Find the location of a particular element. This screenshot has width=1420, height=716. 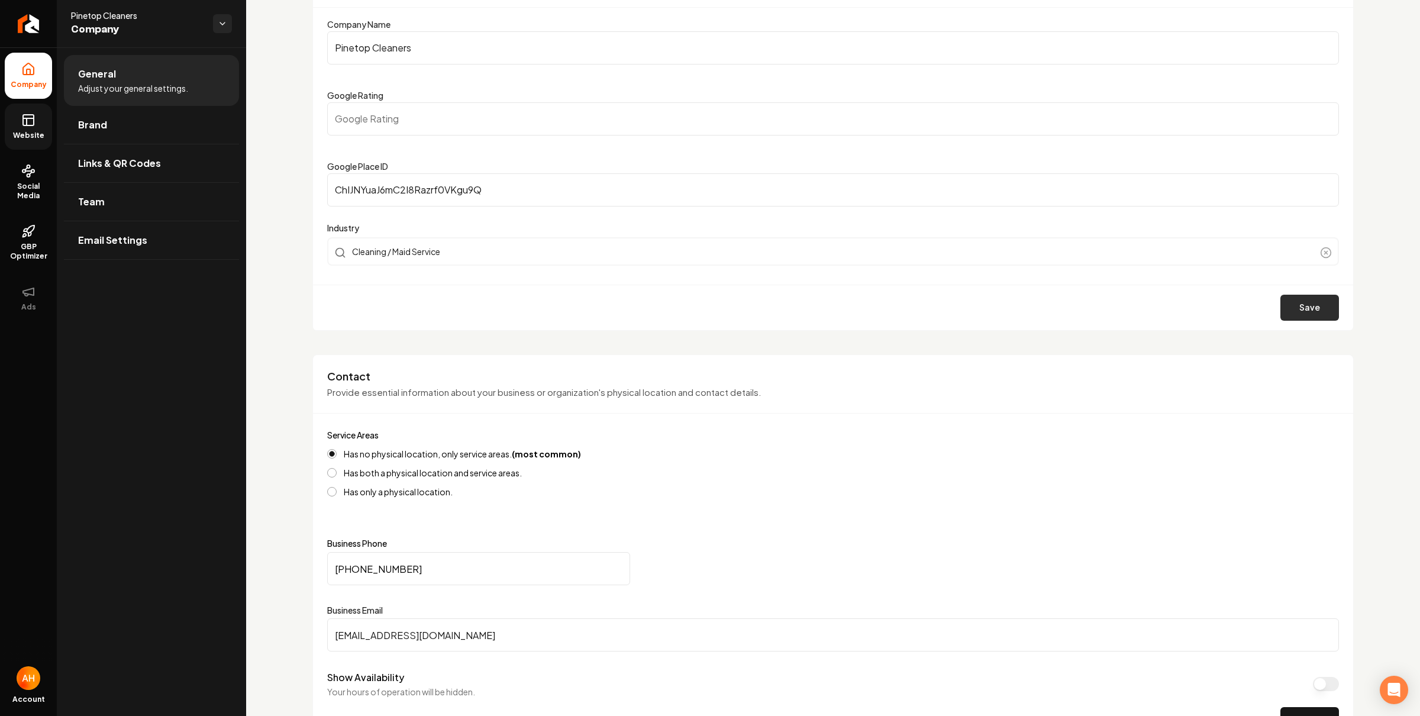

img: Anthony Hurgoi is located at coordinates (28, 678).